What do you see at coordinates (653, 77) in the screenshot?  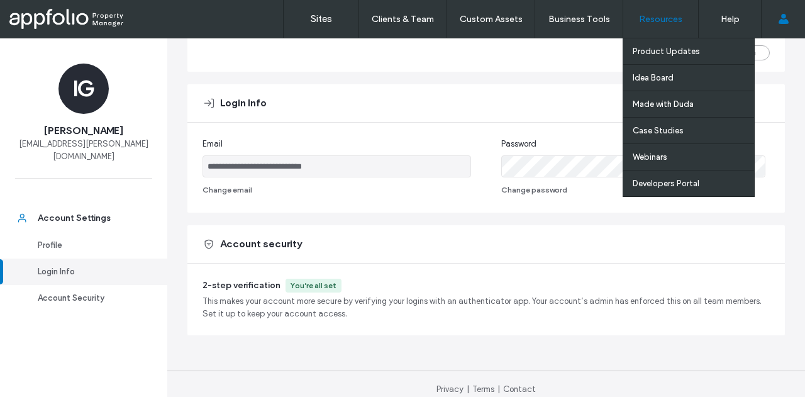 I see `label: Idea Board` at bounding box center [653, 77].